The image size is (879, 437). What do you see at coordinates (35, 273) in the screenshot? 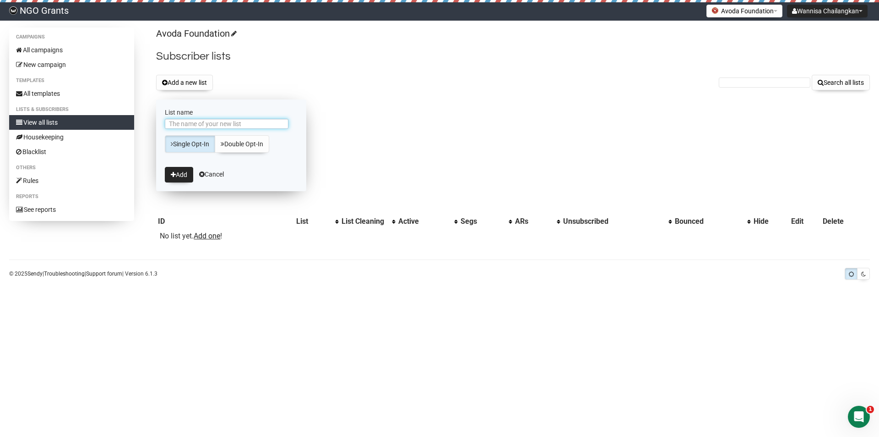
I see `a: Sendy` at bounding box center [35, 273].